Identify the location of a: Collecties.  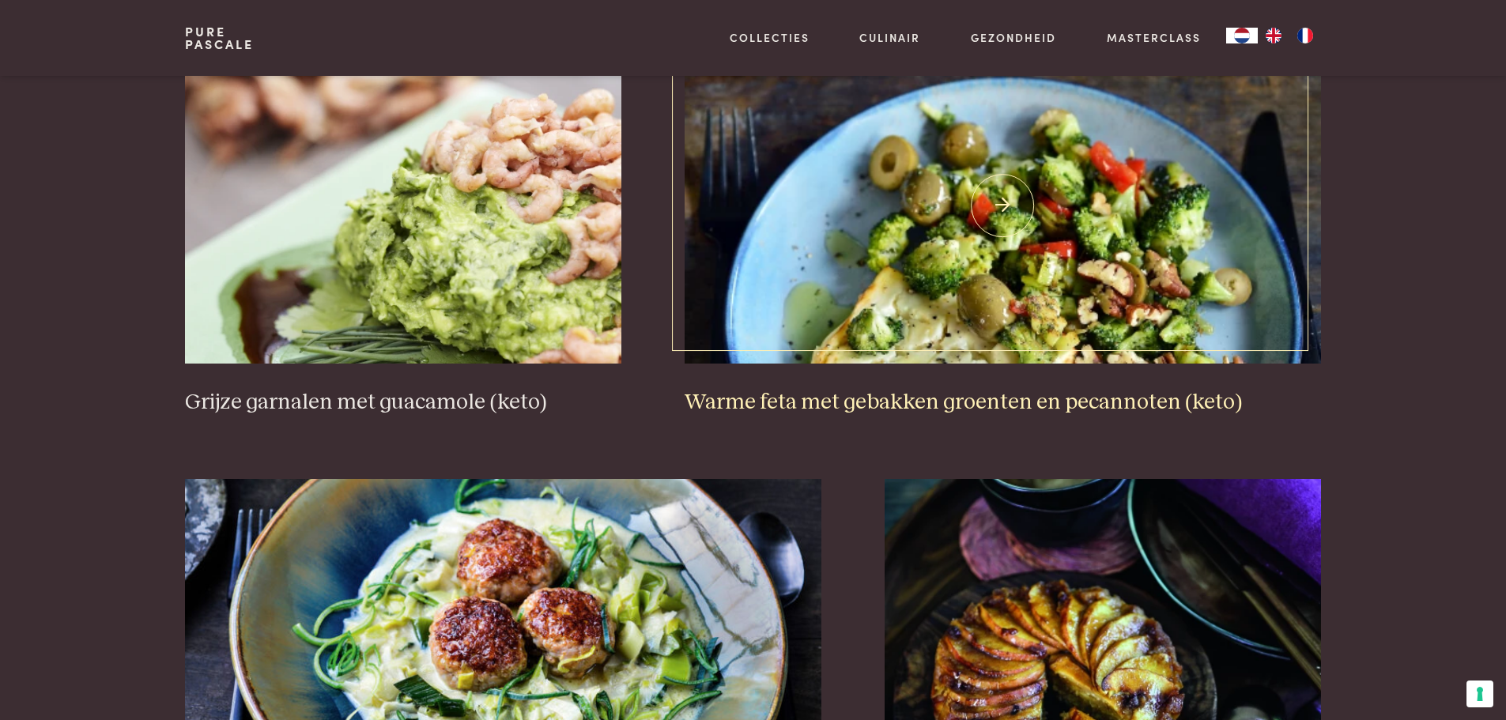
(769, 37).